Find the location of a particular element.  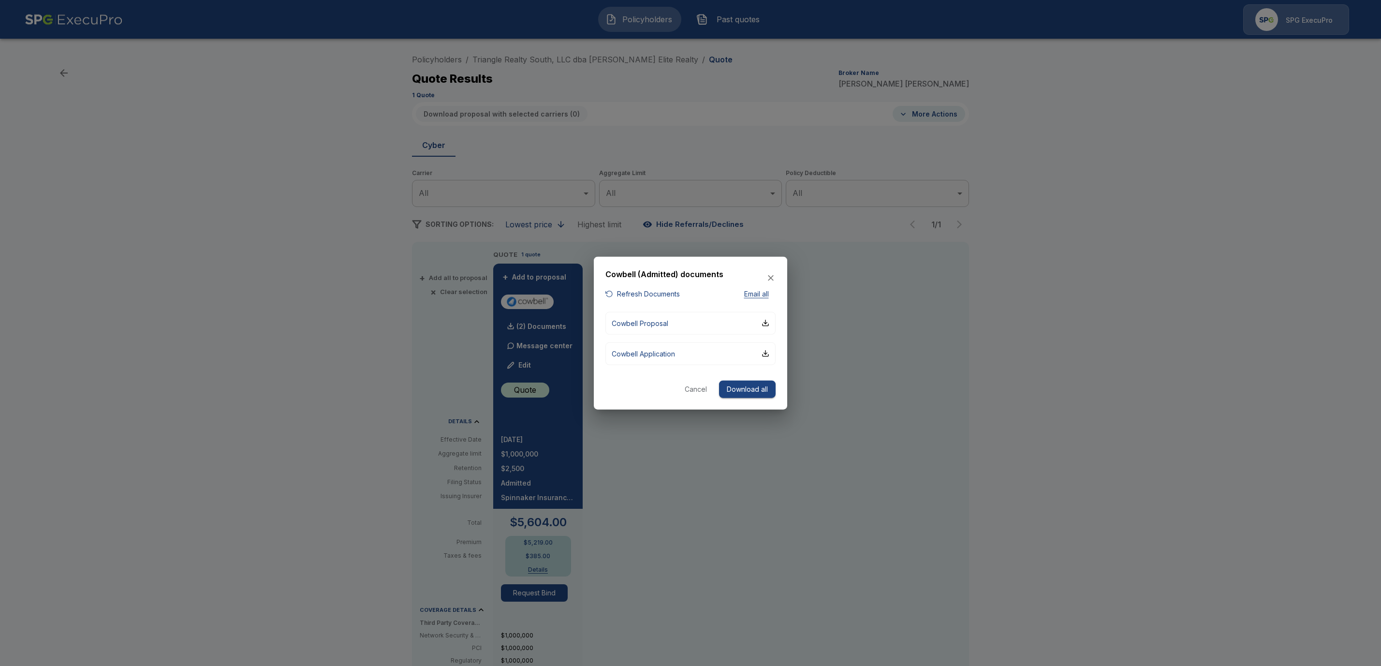

button: Email all is located at coordinates (756, 294).